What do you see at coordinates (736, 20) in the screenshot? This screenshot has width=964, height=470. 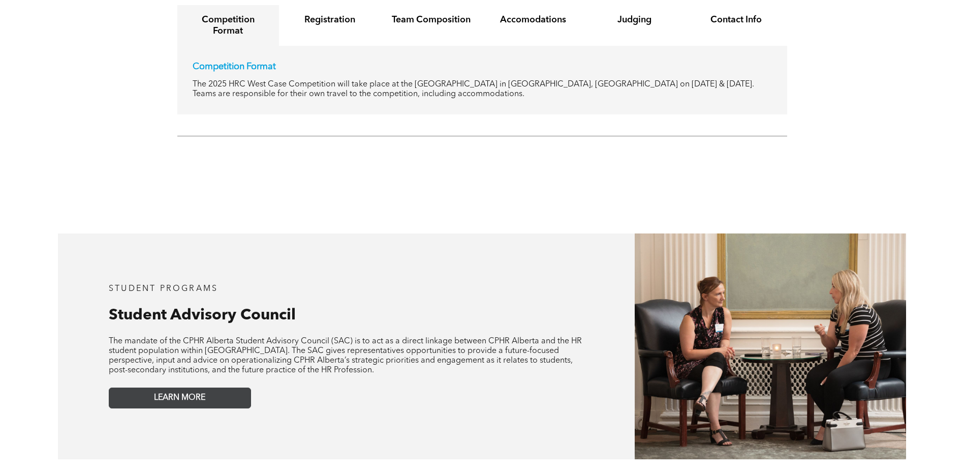 I see `h4: Contact Info` at bounding box center [736, 20].